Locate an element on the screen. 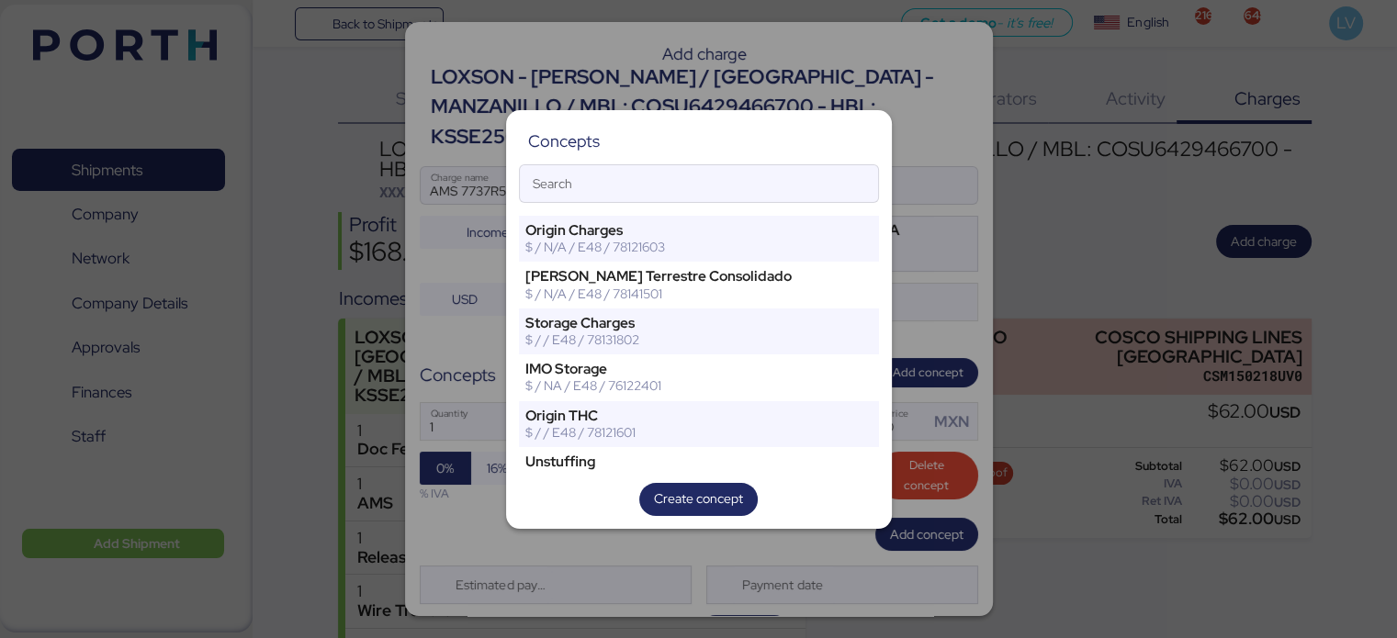  div: $ / T/CBM / E48 / 78131802 is located at coordinates (668, 478).